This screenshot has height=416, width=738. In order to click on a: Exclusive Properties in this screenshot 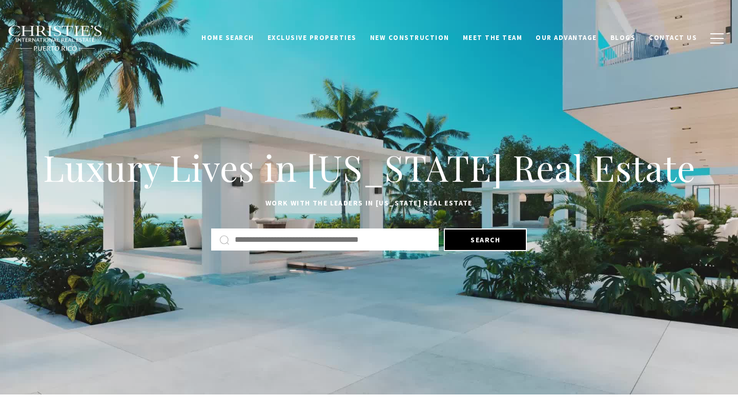, I will do `click(312, 38)`.